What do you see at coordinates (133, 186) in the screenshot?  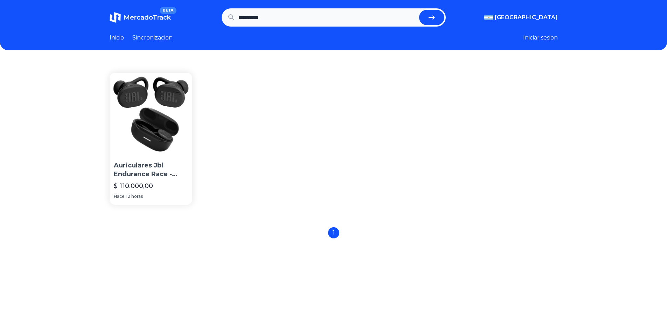 I see `p: $ 110.000,00` at bounding box center [133, 186].